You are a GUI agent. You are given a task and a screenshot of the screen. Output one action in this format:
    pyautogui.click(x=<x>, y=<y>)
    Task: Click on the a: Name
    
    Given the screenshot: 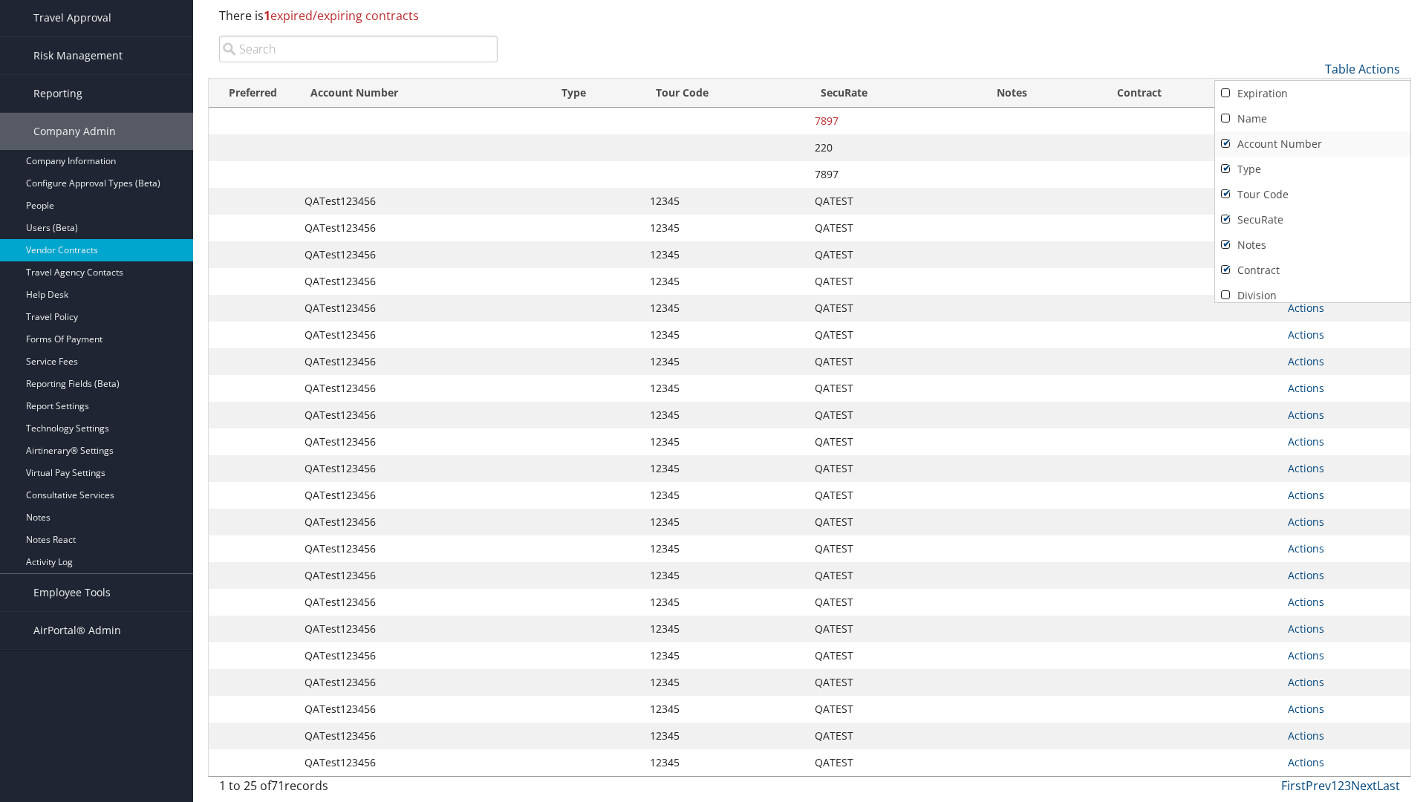 What is the action you would take?
    pyautogui.click(x=1312, y=119)
    